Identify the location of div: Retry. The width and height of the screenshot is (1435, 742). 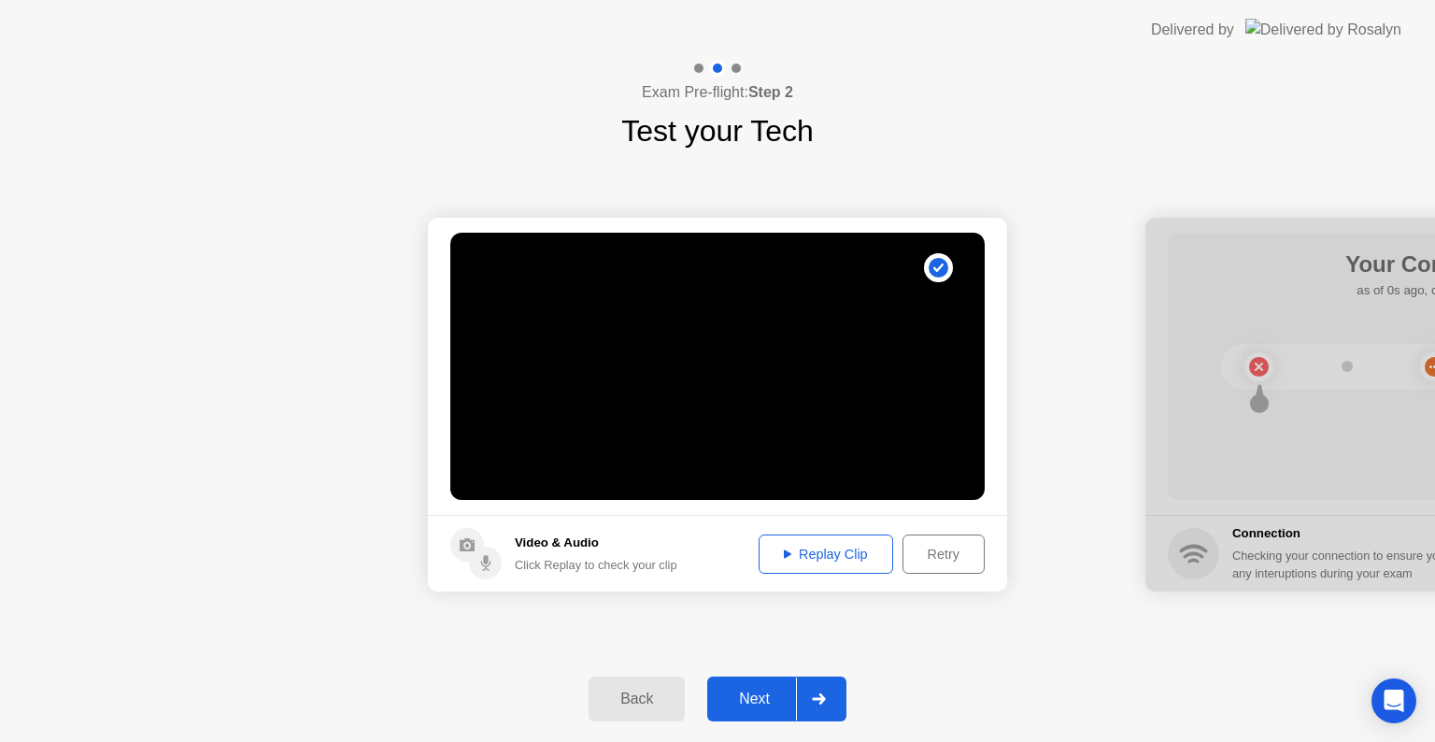
(944, 554).